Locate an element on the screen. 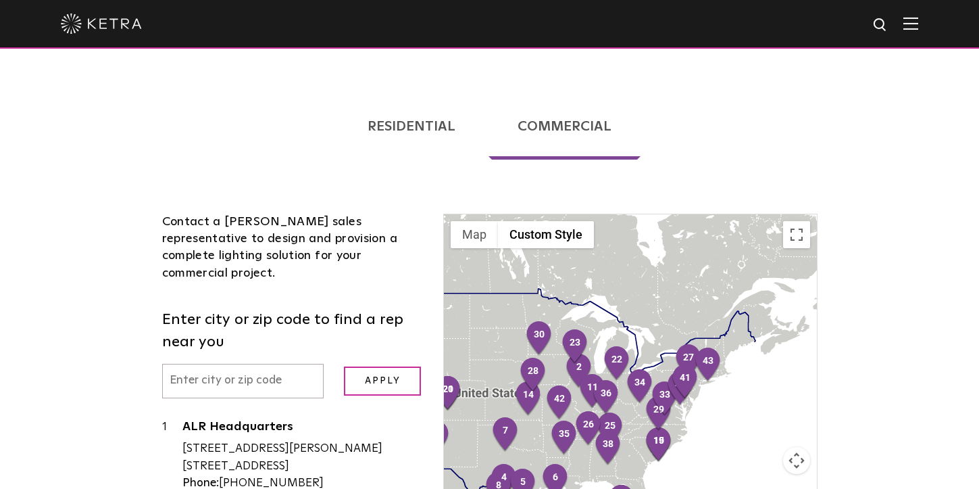 Image resolution: width=979 pixels, height=489 pixels. input: Apply is located at coordinates (382, 380).